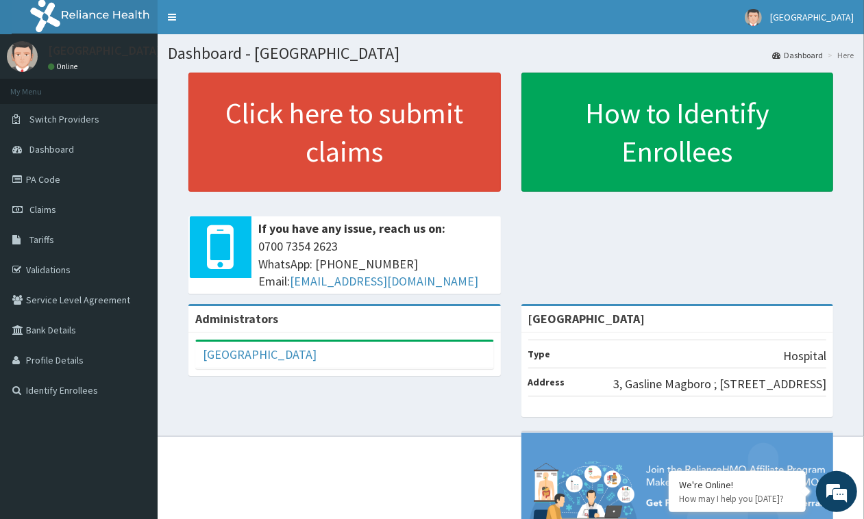 The image size is (864, 519). I want to click on a: Dashboard, so click(798, 55).